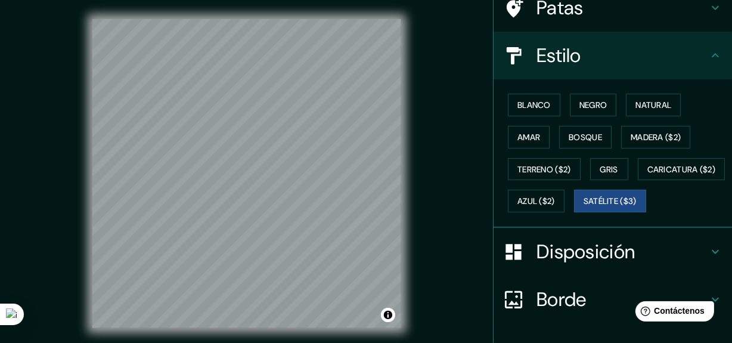 The image size is (732, 343). Describe the element at coordinates (610, 201) in the screenshot. I see `button: Satélite ($3)` at that location.